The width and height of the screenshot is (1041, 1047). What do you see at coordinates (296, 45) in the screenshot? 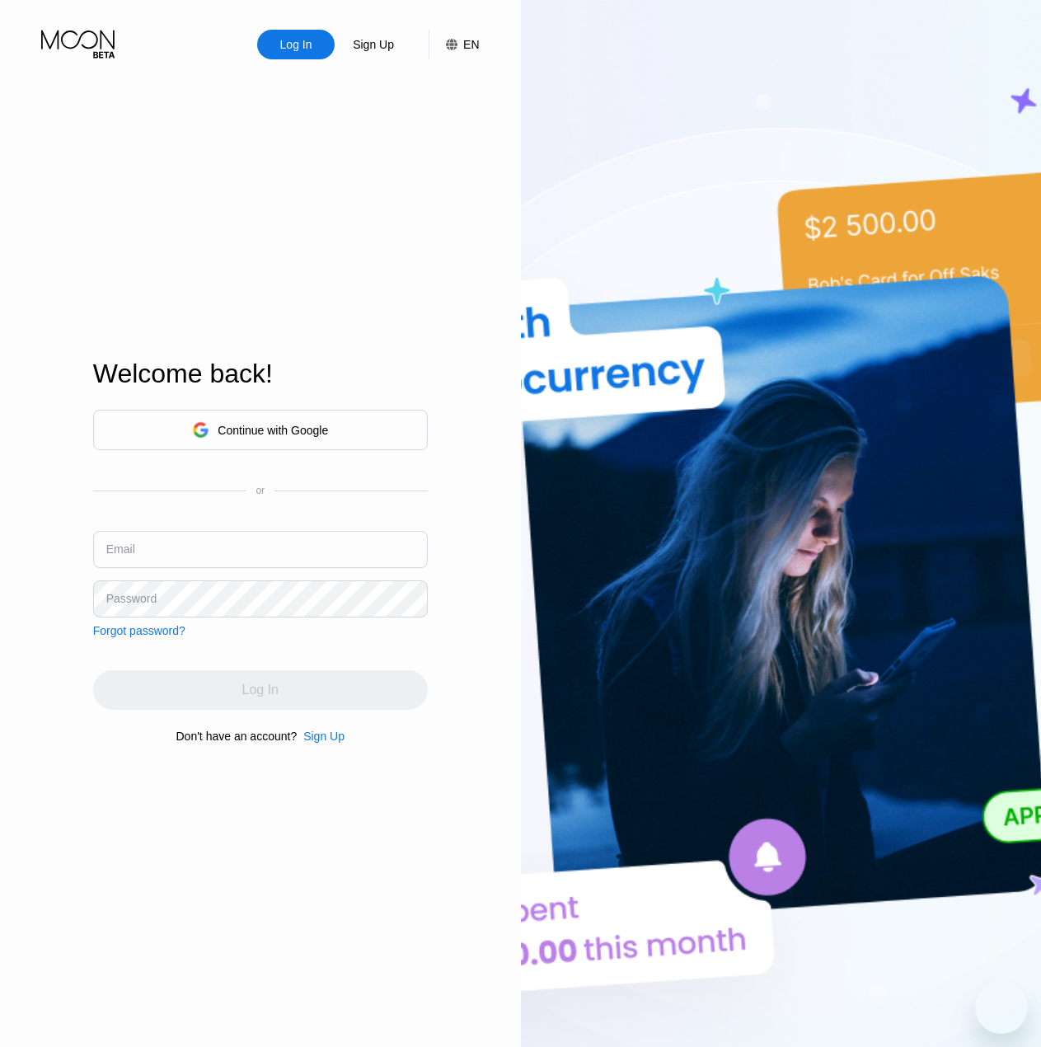
I see `div: Log In` at bounding box center [296, 45].